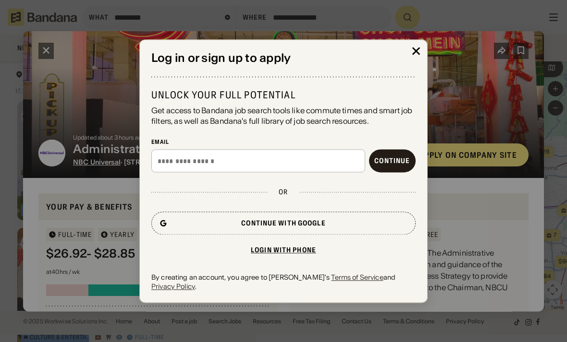 Image resolution: width=567 pixels, height=342 pixels. I want to click on div: Log in or sign up to apply, so click(283, 58).